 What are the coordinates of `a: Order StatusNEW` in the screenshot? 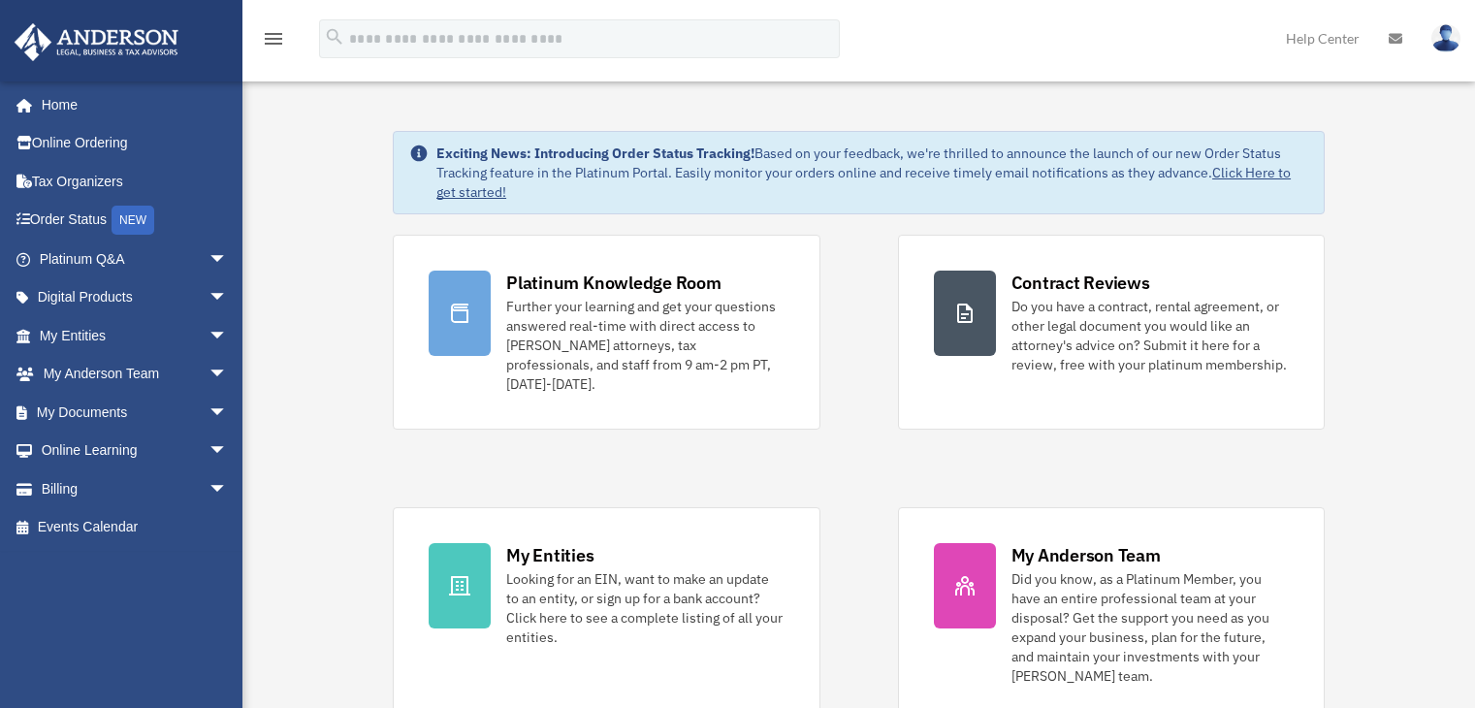 It's located at (135, 220).